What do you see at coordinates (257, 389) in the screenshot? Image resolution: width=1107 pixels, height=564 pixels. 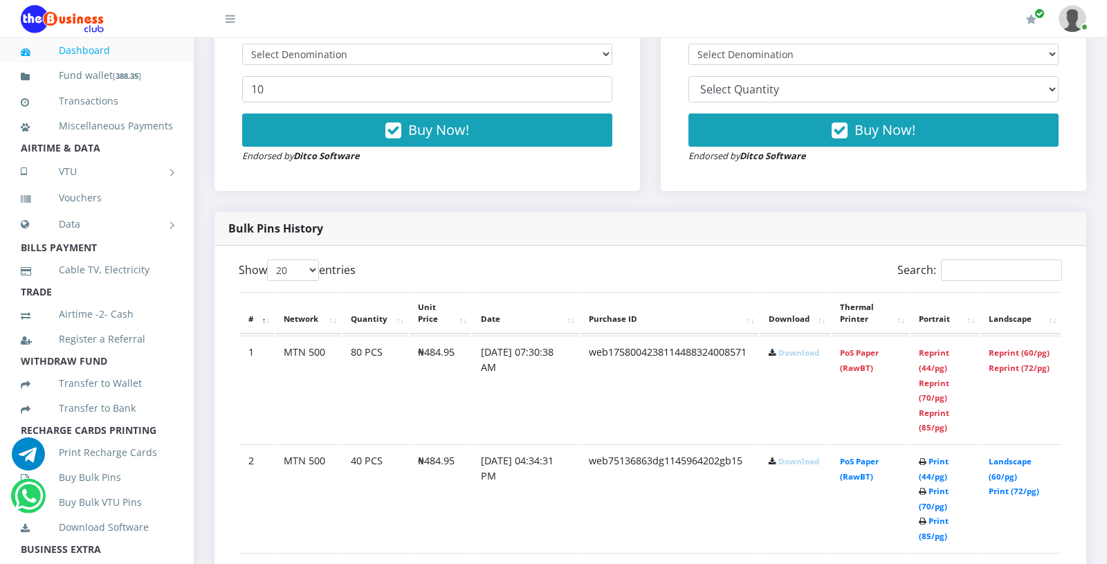 I see `td: 1` at bounding box center [257, 389].